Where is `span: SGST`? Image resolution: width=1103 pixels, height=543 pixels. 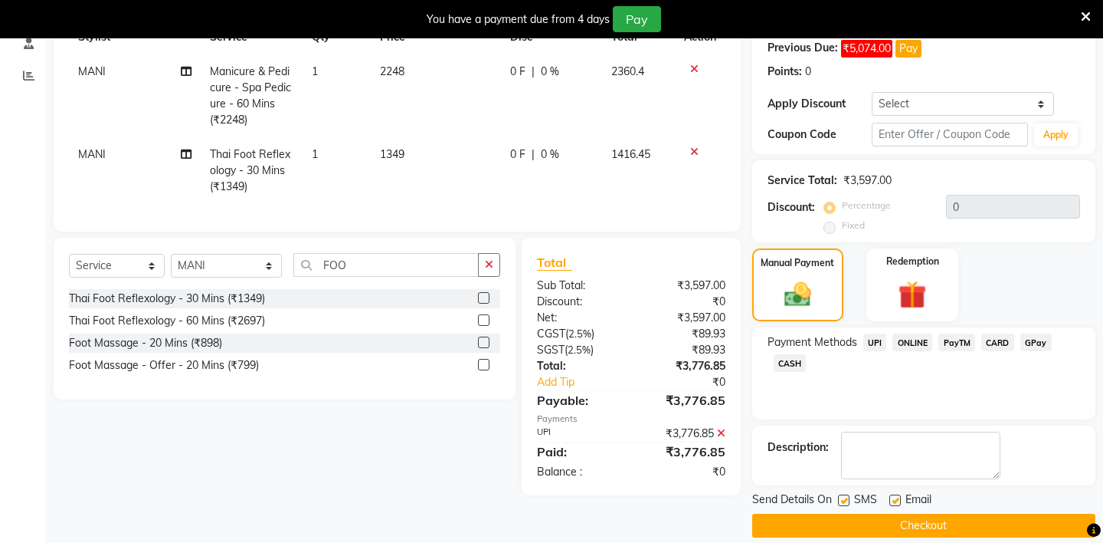
span: SGST is located at coordinates (551, 349).